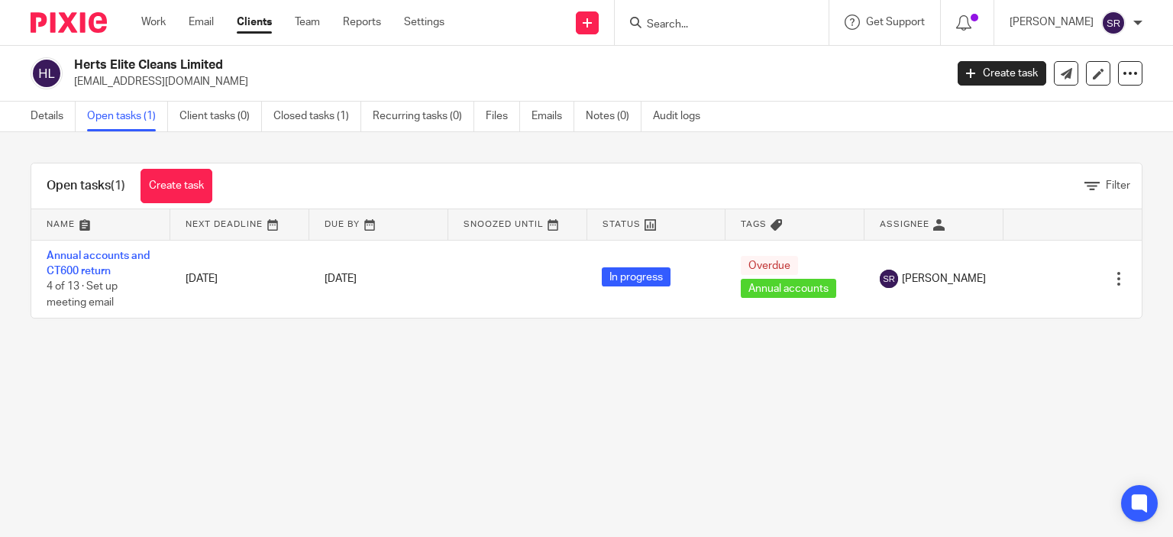 The height and width of the screenshot is (537, 1173). I want to click on a: Closed tasks (1), so click(317, 116).